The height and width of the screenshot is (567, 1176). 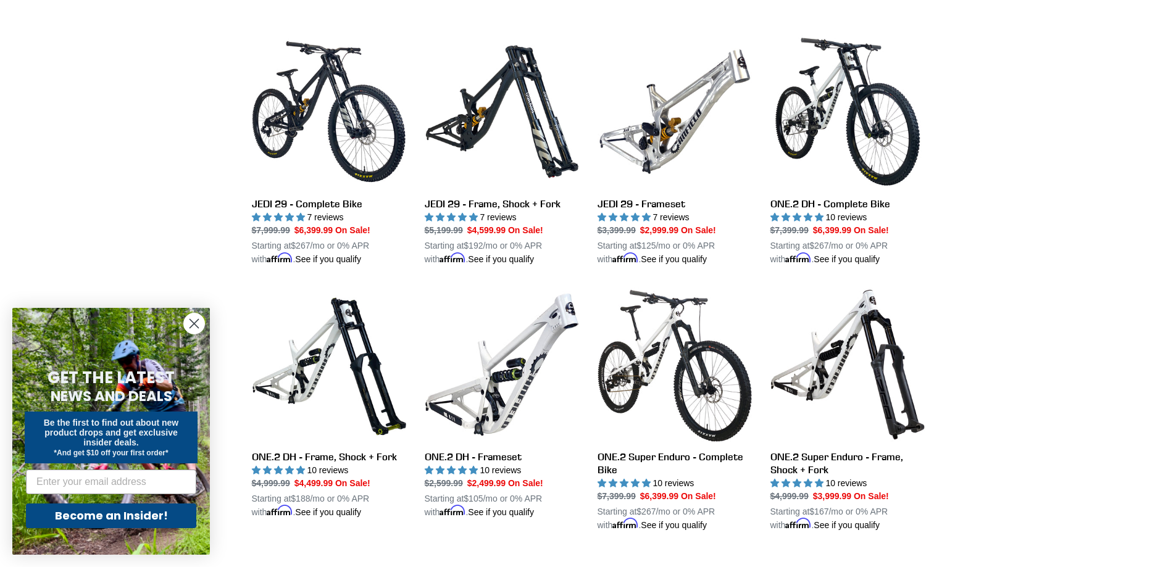 What do you see at coordinates (111, 516) in the screenshot?
I see `button: Become an Insider!` at bounding box center [111, 516].